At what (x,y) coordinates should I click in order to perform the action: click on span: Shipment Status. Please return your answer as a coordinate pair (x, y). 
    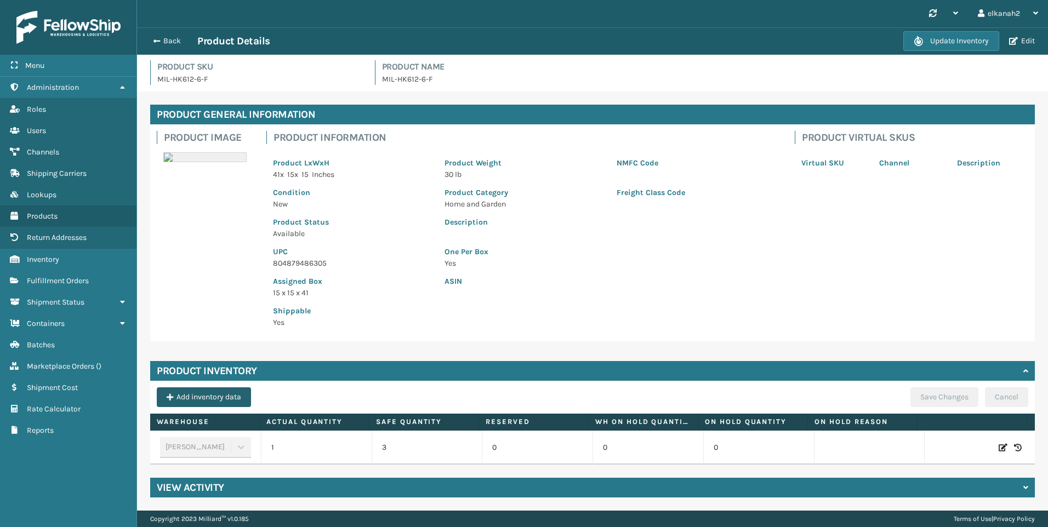
    Looking at the image, I should click on (55, 302).